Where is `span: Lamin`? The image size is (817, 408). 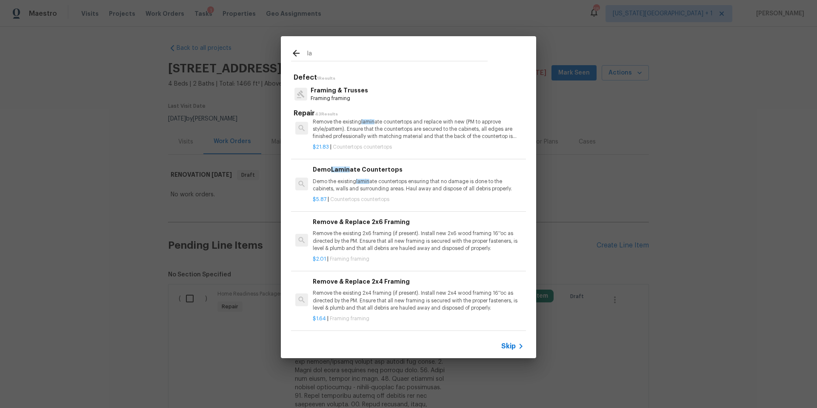 span: Lamin is located at coordinates (340, 169).